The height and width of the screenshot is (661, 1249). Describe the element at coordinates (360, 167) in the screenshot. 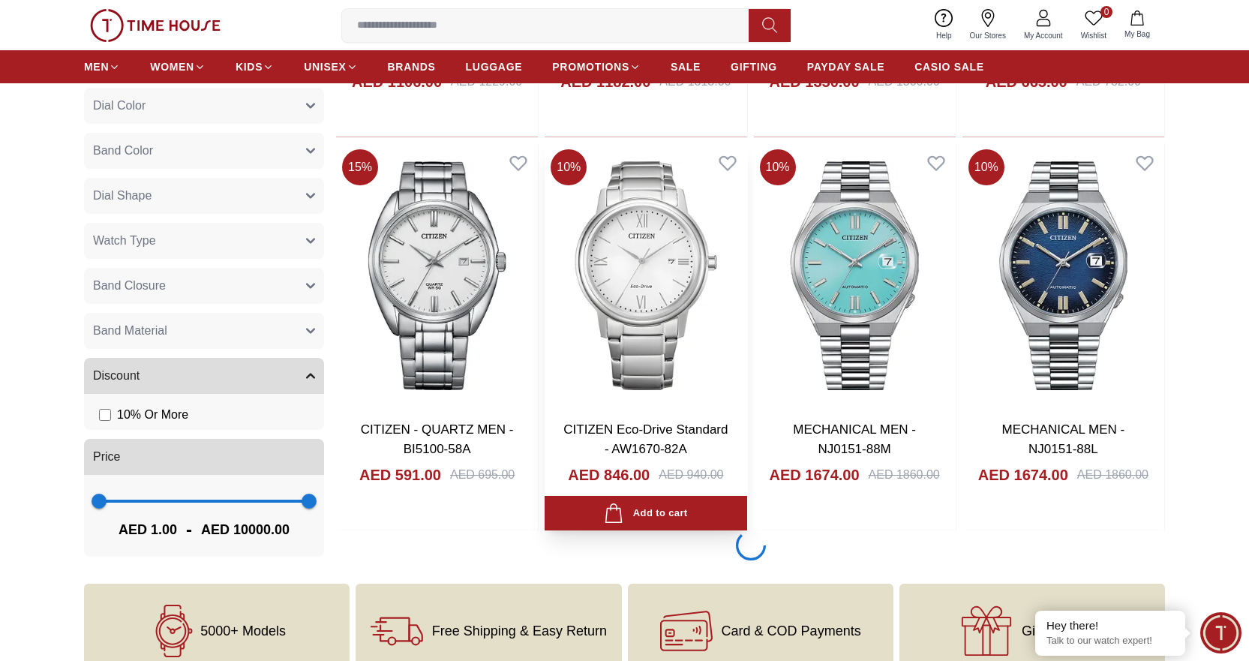

I see `span: 15 %` at that location.